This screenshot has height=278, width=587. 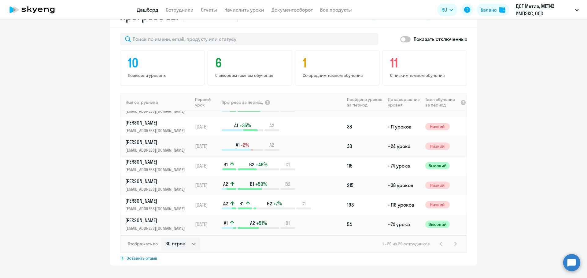 I want to click on td: 54, so click(x=365, y=225).